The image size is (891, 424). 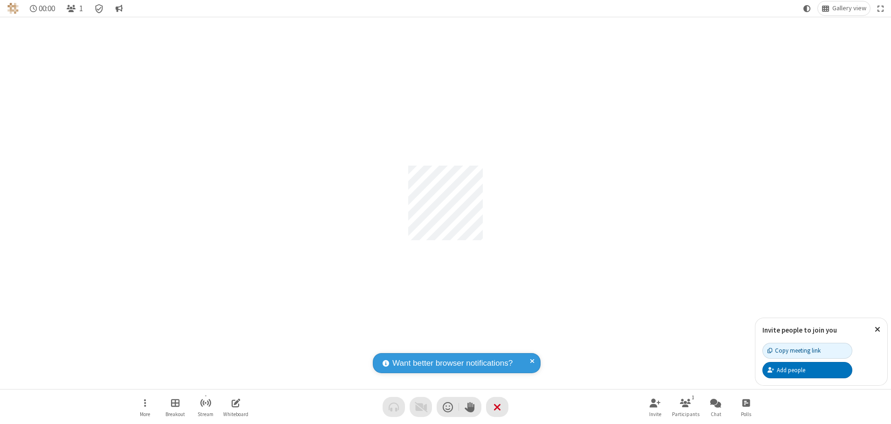 What do you see at coordinates (655, 414) in the screenshot?
I see `span: Invite` at bounding box center [655, 414].